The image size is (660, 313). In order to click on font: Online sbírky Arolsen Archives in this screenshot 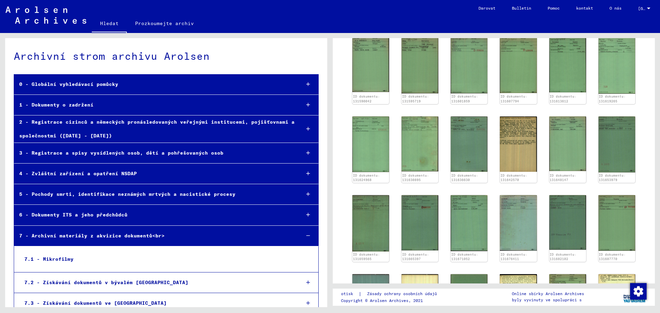, I will do `click(548, 294)`.